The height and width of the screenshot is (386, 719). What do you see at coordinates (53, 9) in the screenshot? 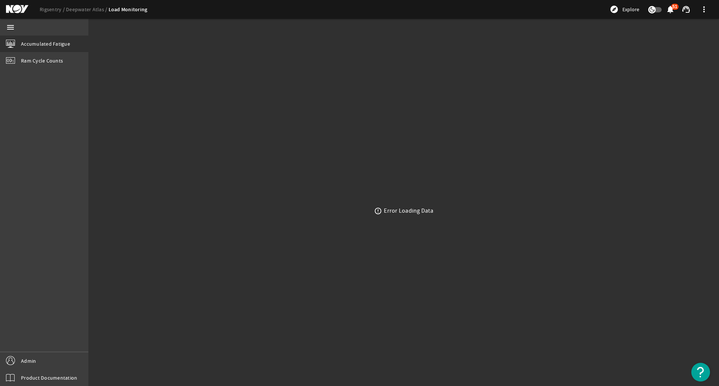
I see `a: Rigsentry` at bounding box center [53, 9].